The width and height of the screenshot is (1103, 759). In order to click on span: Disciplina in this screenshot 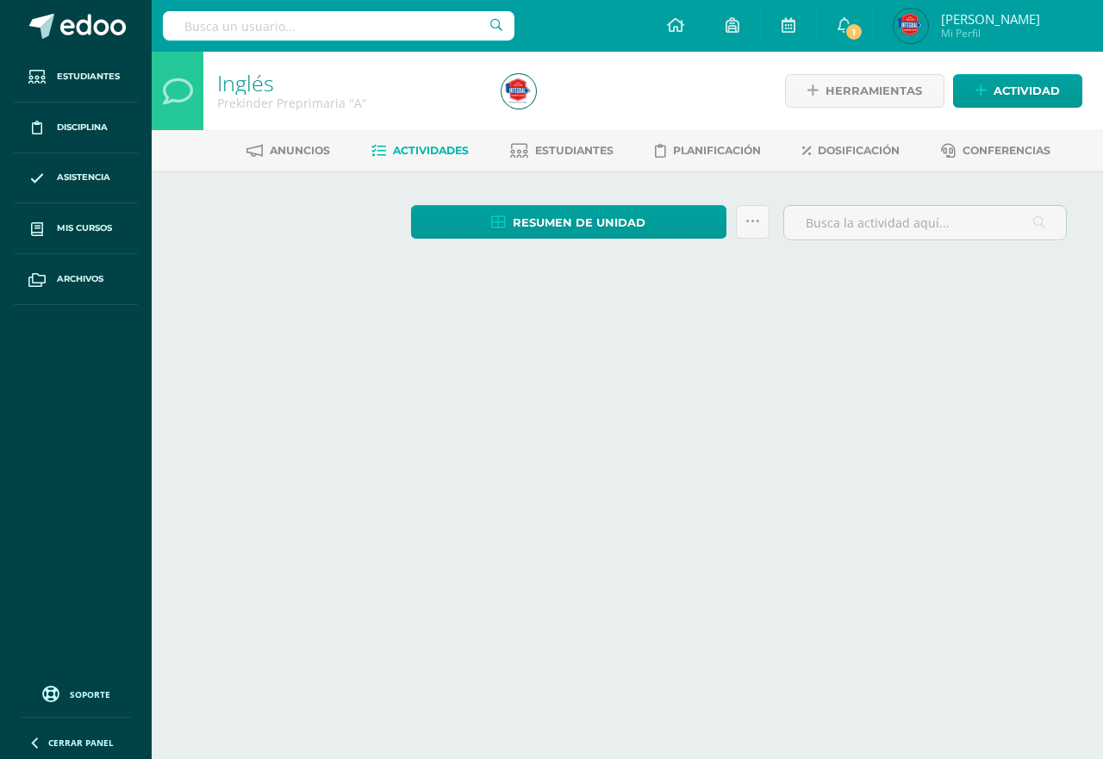, I will do `click(82, 128)`.